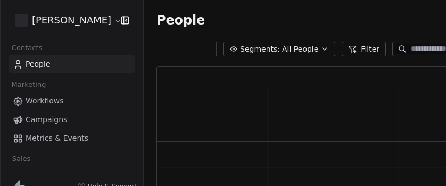 This screenshot has width=446, height=186. Describe the element at coordinates (71, 138) in the screenshot. I see `a: Metrics & Events` at that location.